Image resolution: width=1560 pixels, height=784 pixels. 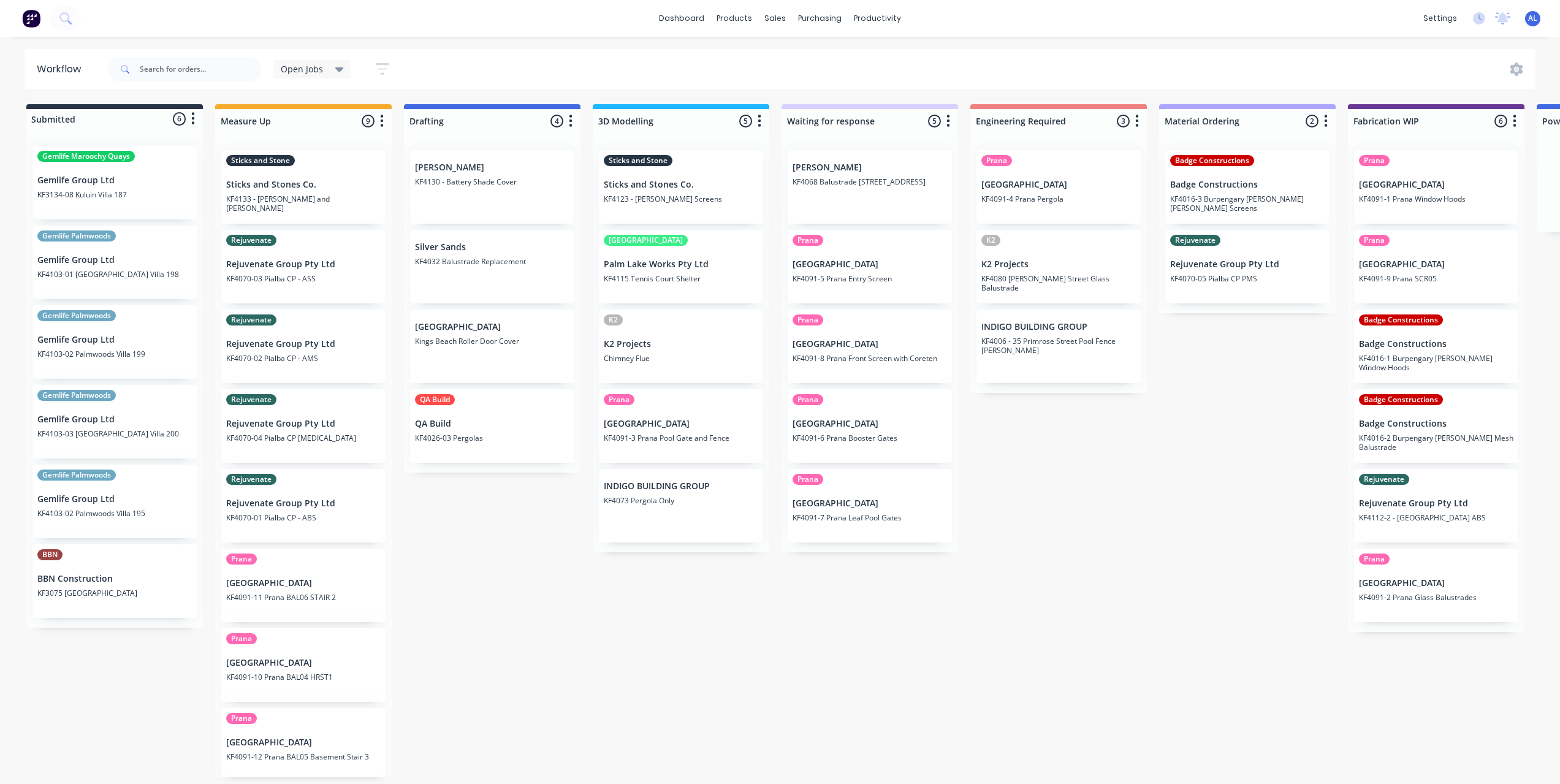 What do you see at coordinates (115, 194) in the screenshot?
I see `p: KF3134-08 Kuluin Villa 187` at bounding box center [115, 194].